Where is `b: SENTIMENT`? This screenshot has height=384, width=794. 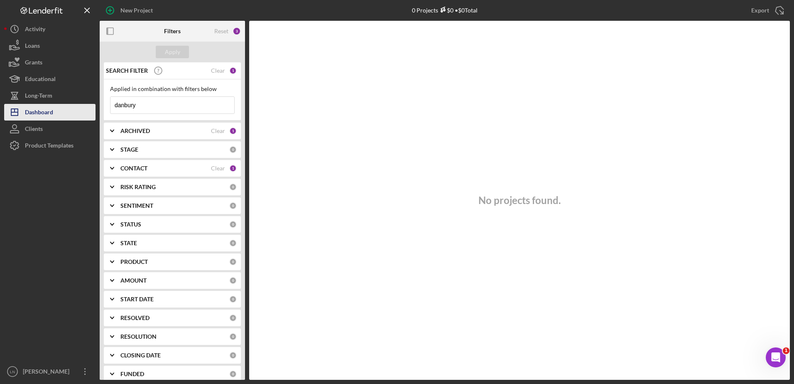 b: SENTIMENT is located at coordinates (137, 206).